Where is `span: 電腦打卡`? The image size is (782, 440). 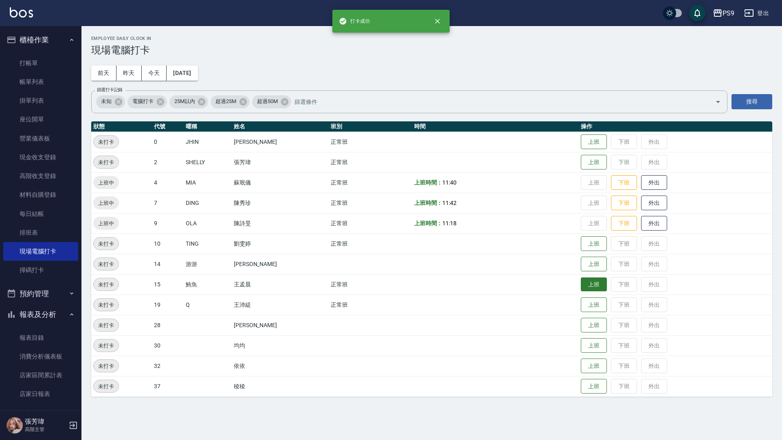 span: 電腦打卡 is located at coordinates (143, 101).